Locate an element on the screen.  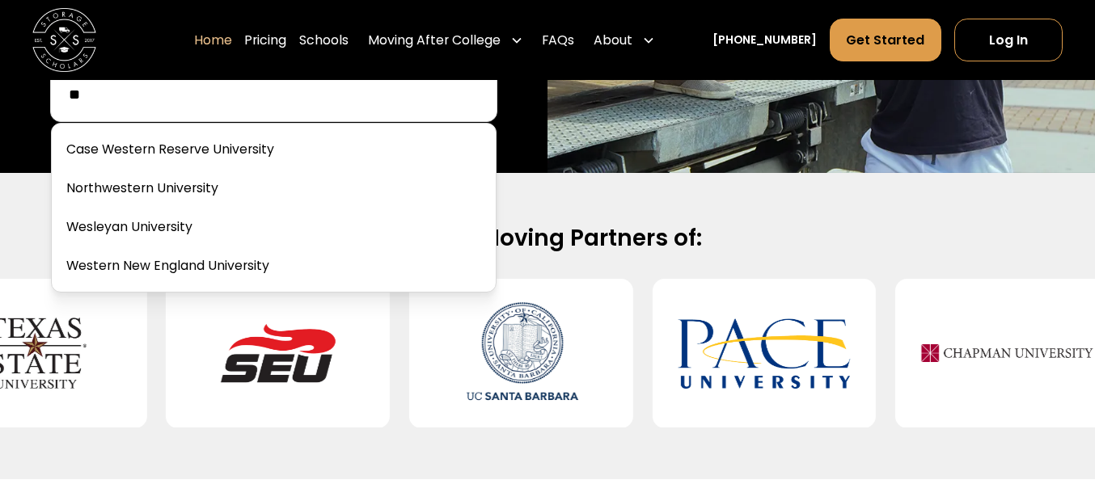
a: Schools is located at coordinates (323, 40).